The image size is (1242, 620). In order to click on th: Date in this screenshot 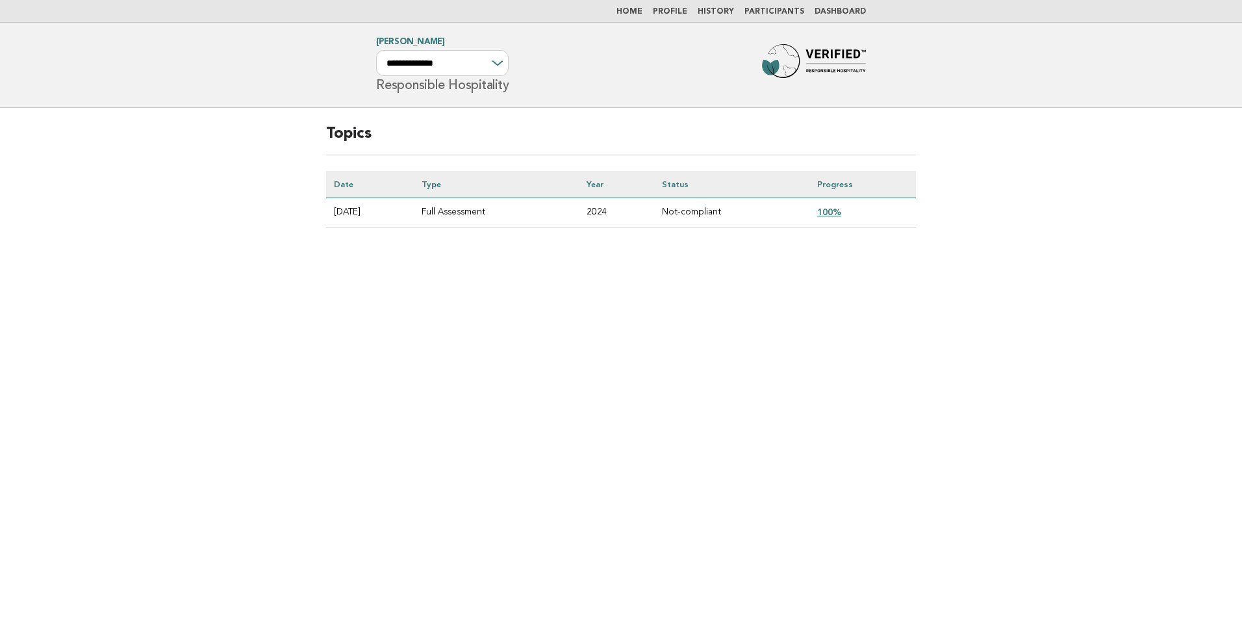, I will do `click(370, 184)`.